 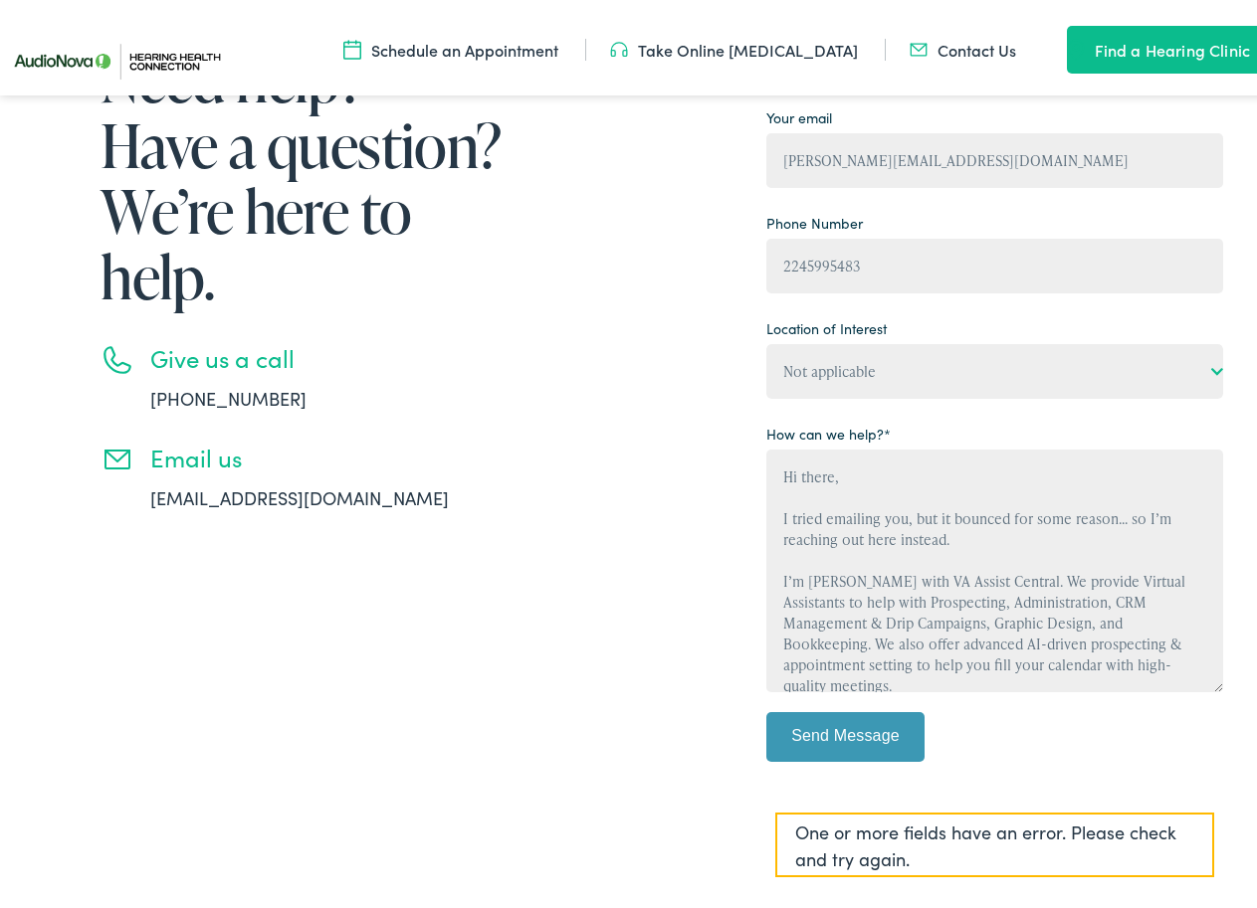 I want to click on input: Send Message, so click(x=846, y=731).